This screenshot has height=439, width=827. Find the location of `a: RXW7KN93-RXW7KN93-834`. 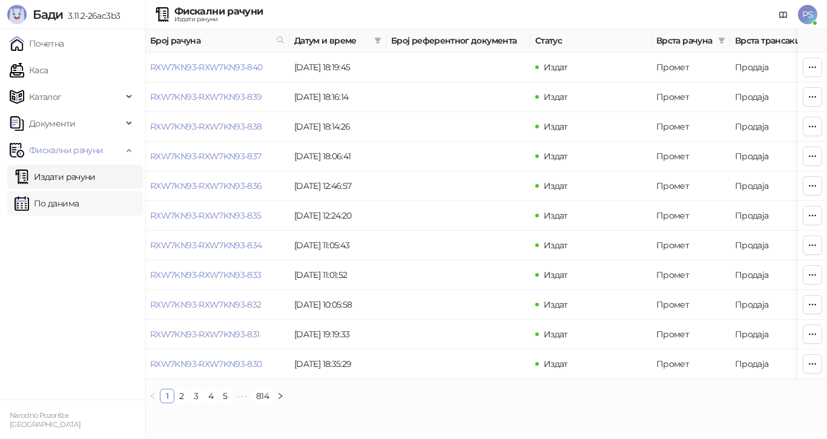

a: RXW7KN93-RXW7KN93-834 is located at coordinates (206, 245).